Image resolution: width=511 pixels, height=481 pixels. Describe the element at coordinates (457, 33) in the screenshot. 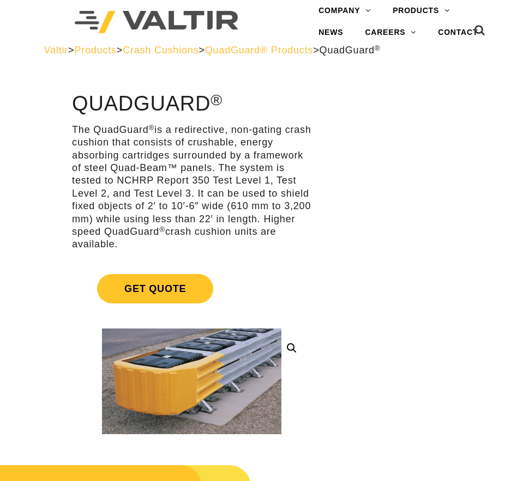

I see `a: CONTACT` at that location.